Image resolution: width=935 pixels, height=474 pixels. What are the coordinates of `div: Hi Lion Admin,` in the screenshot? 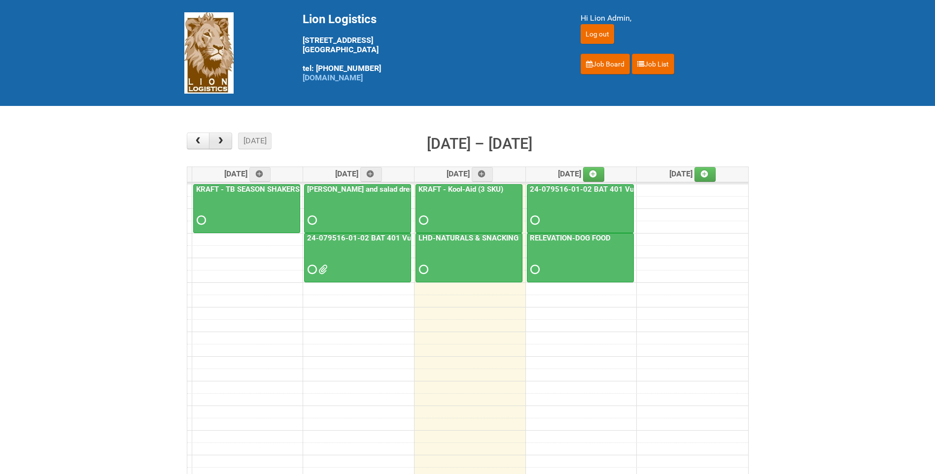 It's located at (666, 18).